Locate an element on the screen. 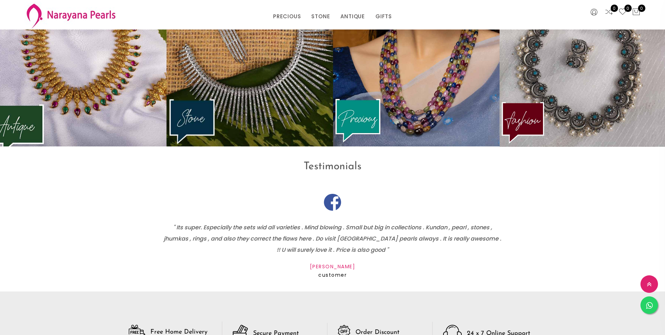  p: " Its super. Especially the sets wid all varieties . Mind blowing . Small but big in collections ... is located at coordinates (333, 239).